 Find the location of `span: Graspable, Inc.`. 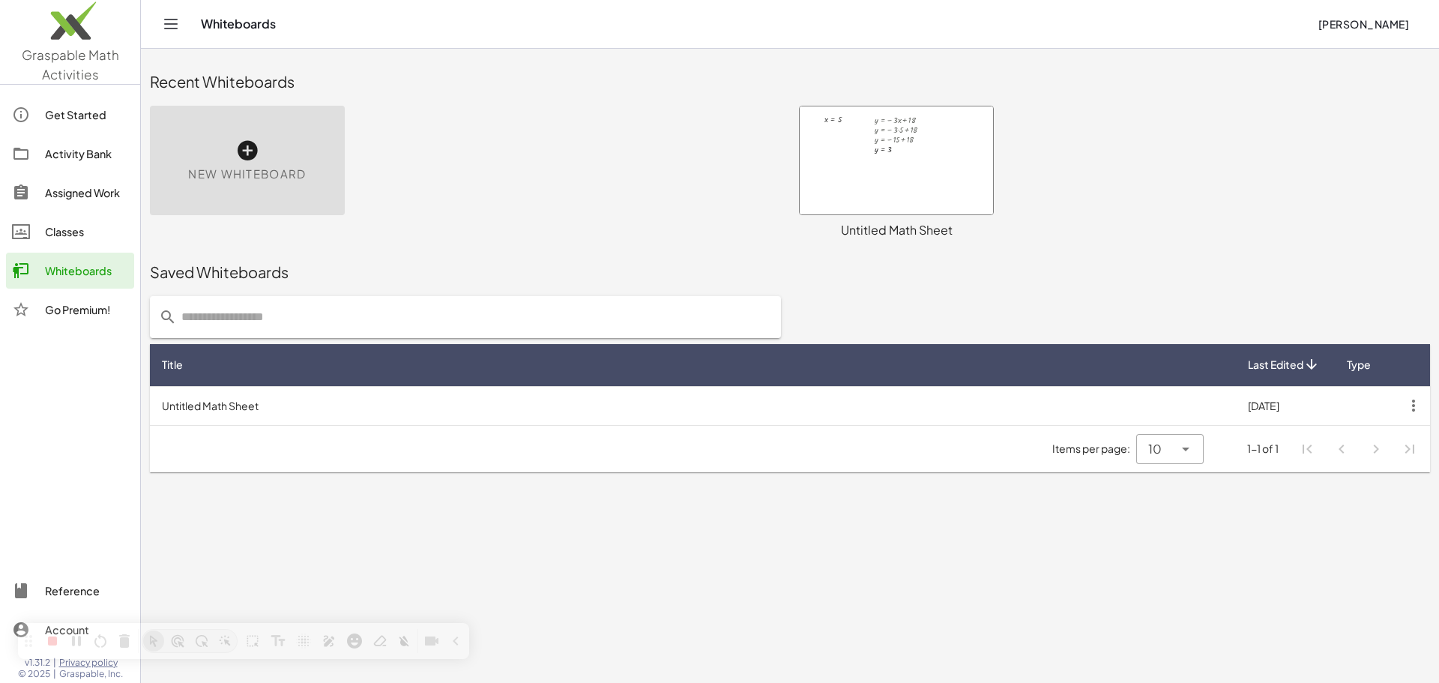

span: Graspable, Inc. is located at coordinates (91, 674).